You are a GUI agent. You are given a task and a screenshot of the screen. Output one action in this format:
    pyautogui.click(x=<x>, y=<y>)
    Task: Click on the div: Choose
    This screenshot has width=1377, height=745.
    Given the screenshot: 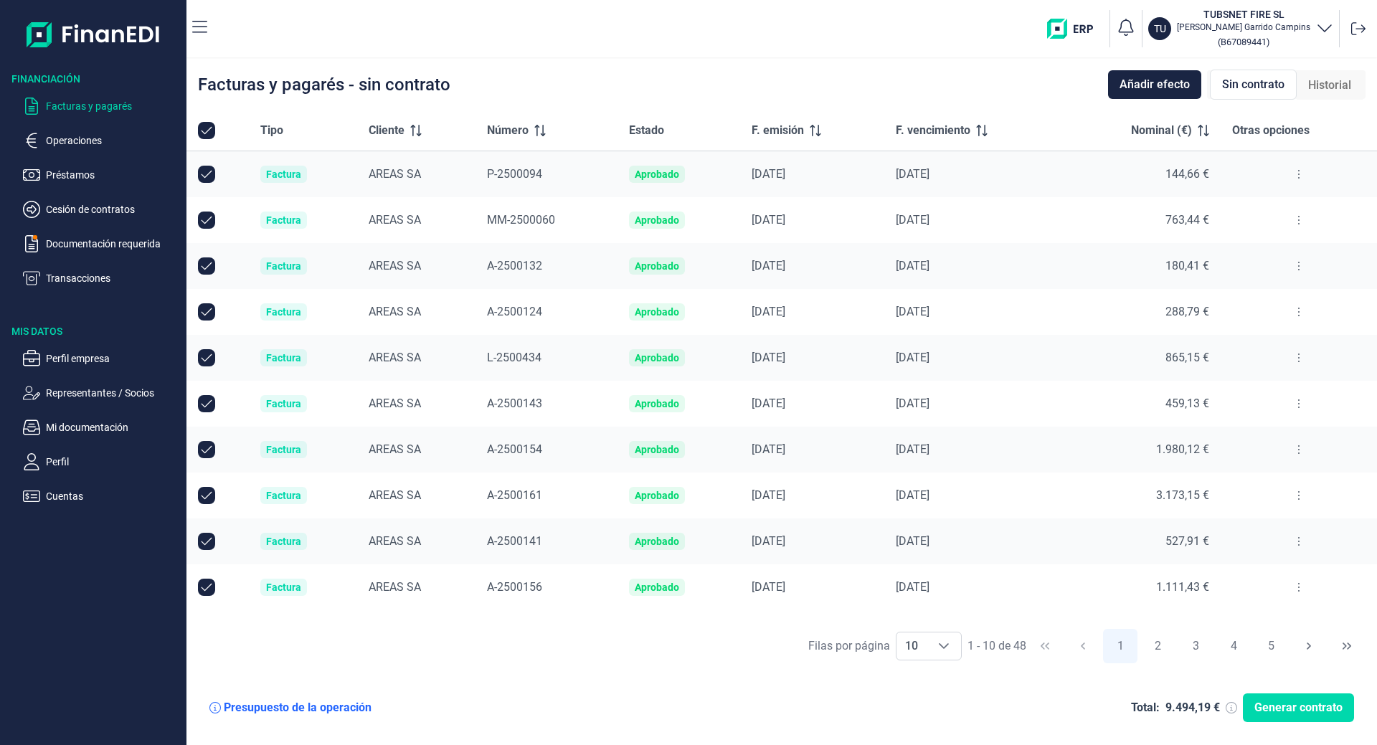 What is the action you would take?
    pyautogui.click(x=944, y=646)
    